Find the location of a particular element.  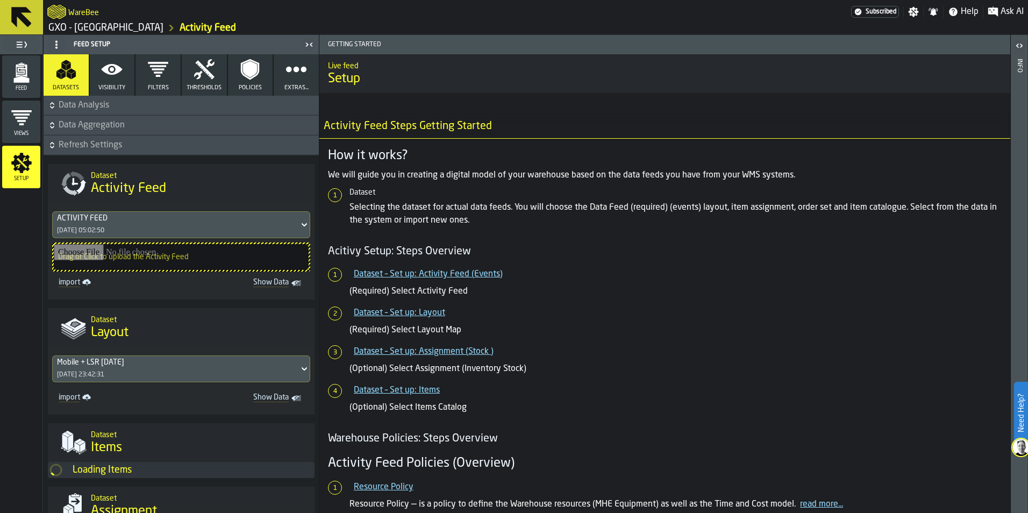

a: link-to-/wh/i/a3c616c1-32a4-47e6-8ca0-af4465b04030/import/layout/ is located at coordinates (116, 398).